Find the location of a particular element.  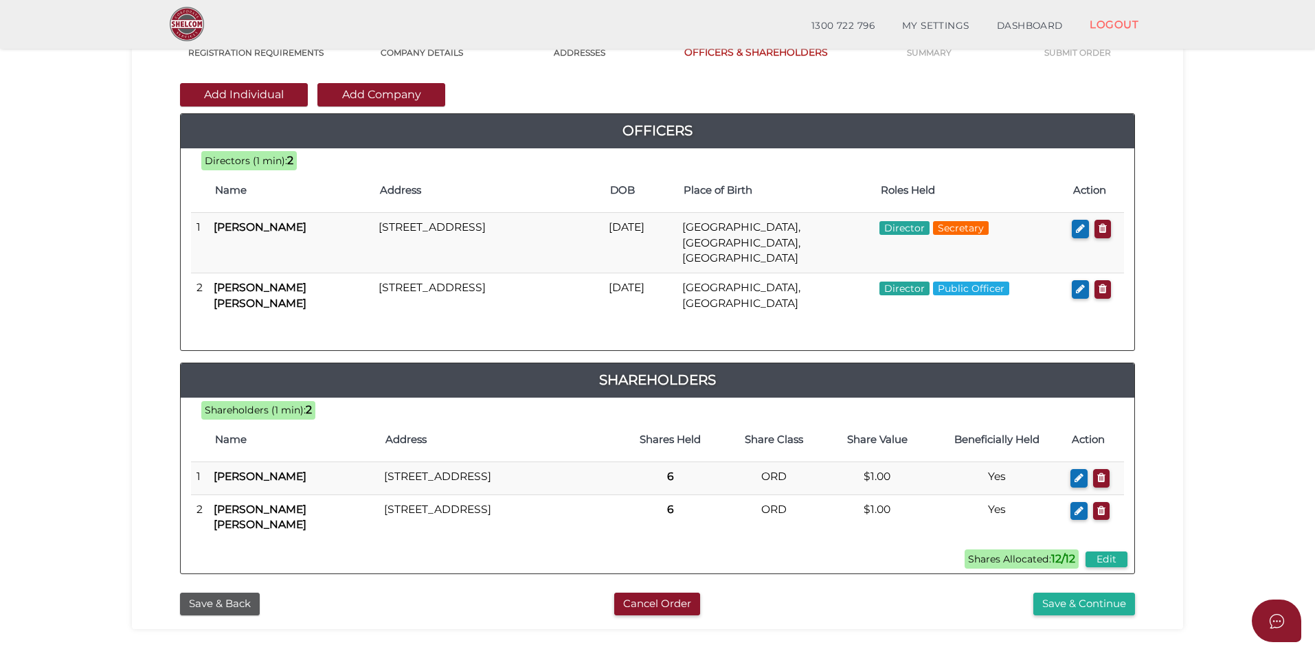

span: Secretary is located at coordinates (961, 228).